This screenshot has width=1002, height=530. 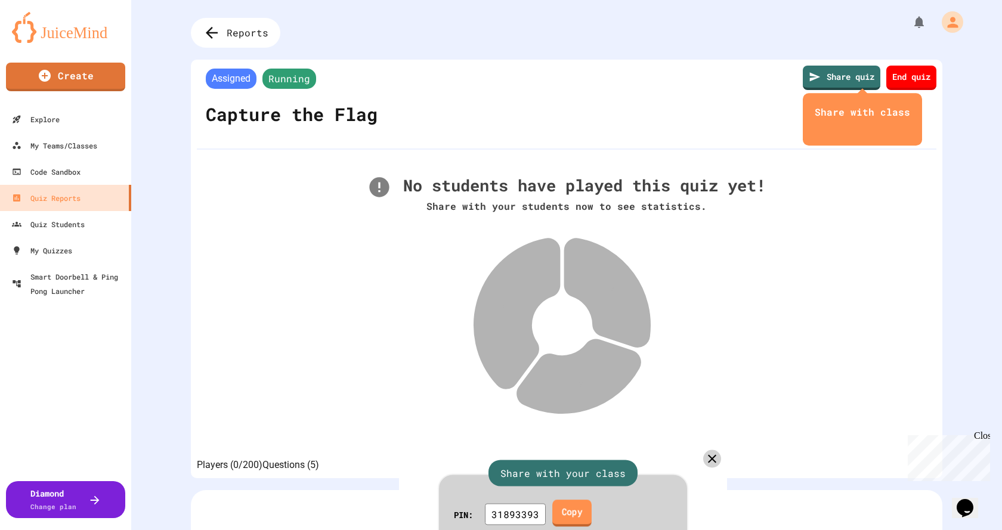 What do you see at coordinates (66, 77) in the screenshot?
I see `a: Create` at bounding box center [66, 77].